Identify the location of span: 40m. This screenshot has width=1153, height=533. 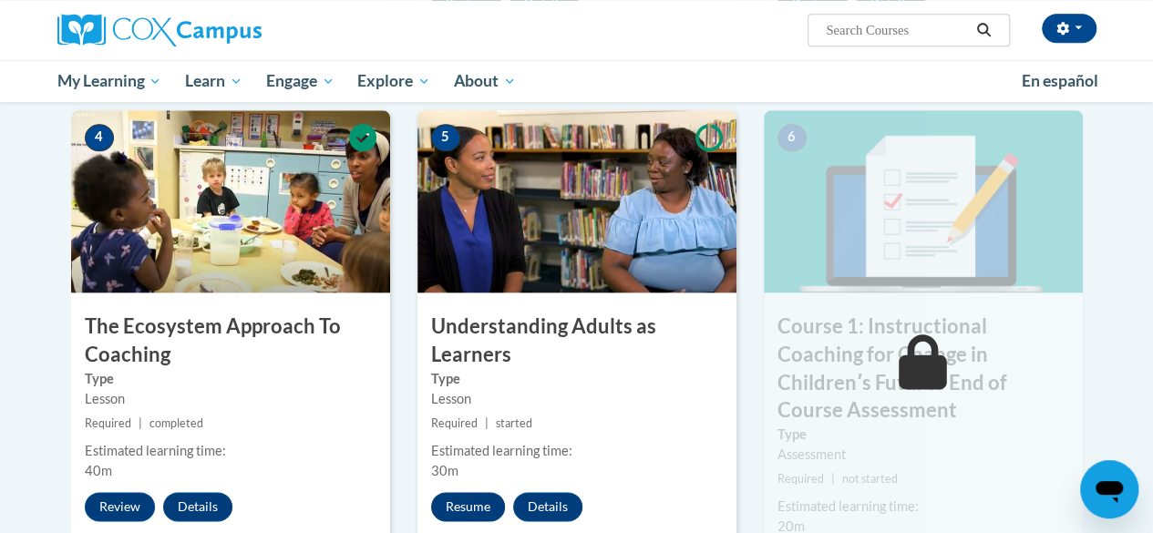
(98, 471).